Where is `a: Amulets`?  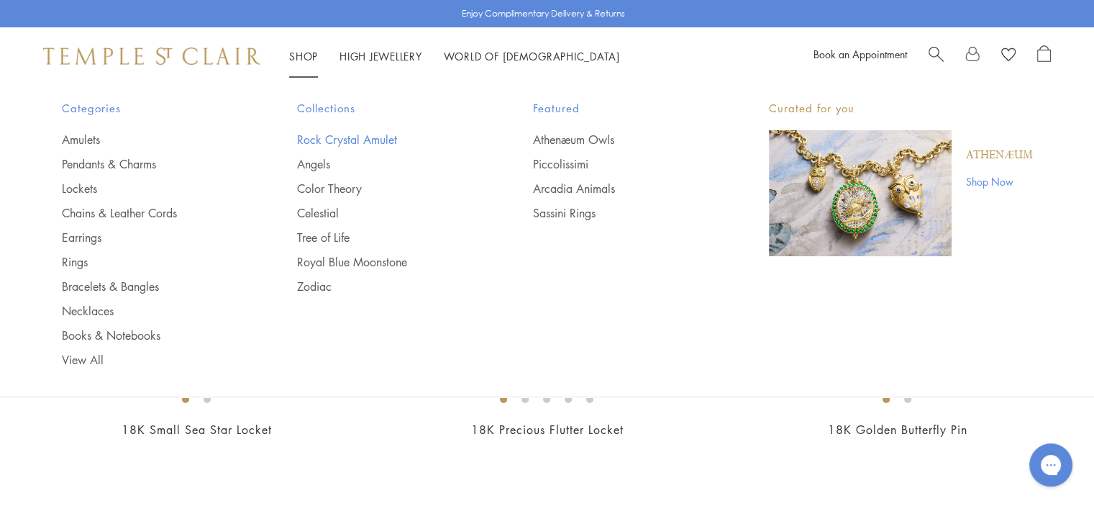
a: Amulets is located at coordinates (151, 140).